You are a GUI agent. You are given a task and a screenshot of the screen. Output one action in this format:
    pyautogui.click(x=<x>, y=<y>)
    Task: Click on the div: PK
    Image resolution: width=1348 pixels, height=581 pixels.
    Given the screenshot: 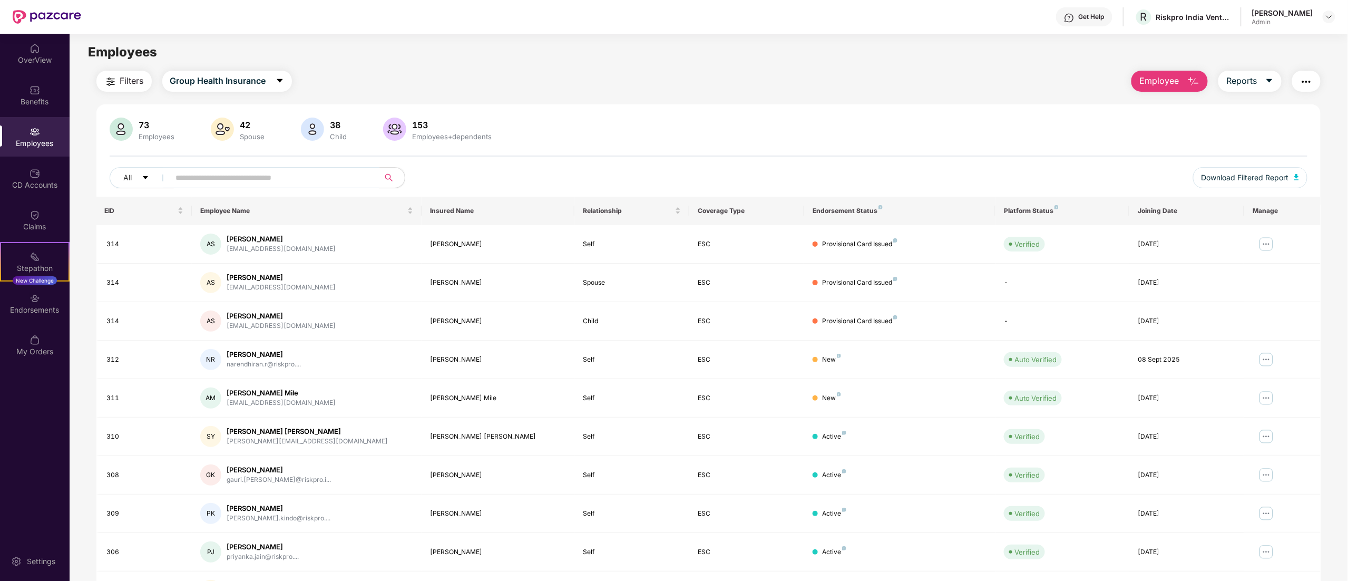 What is the action you would take?
    pyautogui.click(x=211, y=513)
    